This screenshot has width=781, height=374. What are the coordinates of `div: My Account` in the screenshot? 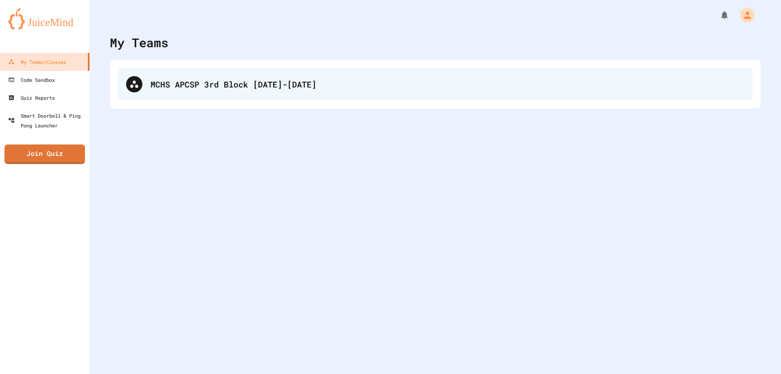 It's located at (744, 15).